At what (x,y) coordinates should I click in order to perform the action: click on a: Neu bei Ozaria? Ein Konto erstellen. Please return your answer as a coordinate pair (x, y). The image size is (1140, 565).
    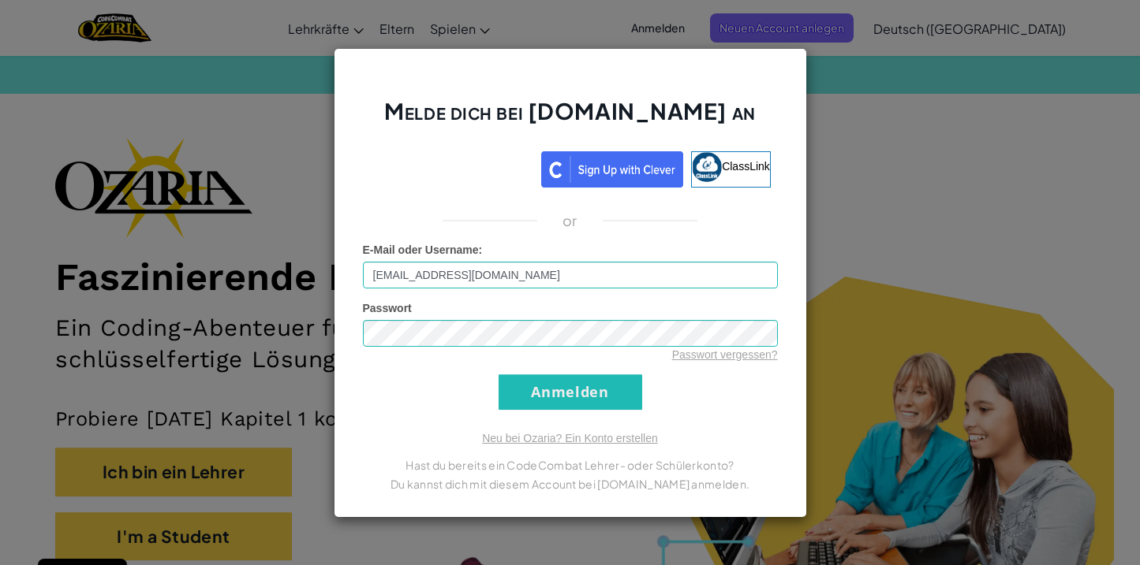
    Looking at the image, I should click on (569, 438).